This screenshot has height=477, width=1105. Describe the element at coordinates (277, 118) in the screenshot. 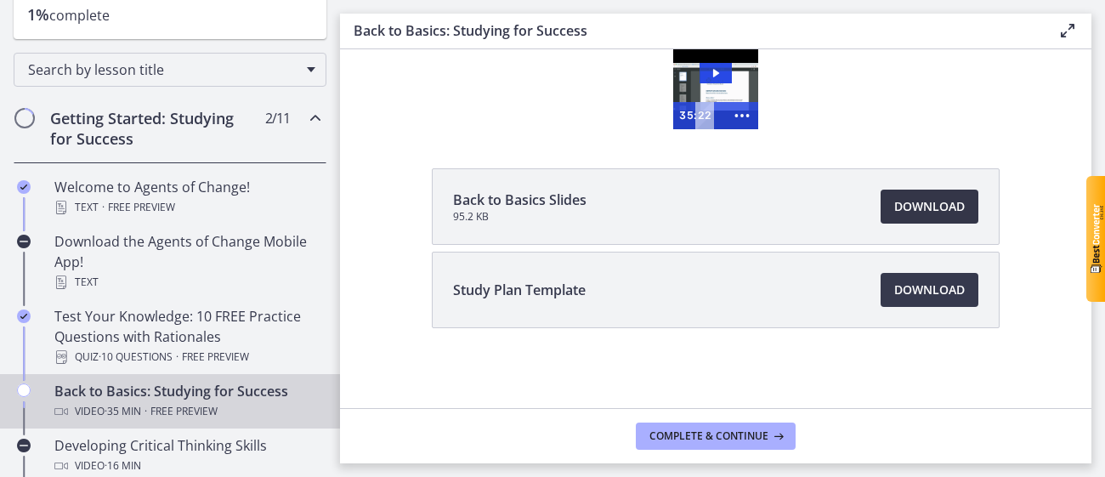

I see `span: 2 / 11` at that location.